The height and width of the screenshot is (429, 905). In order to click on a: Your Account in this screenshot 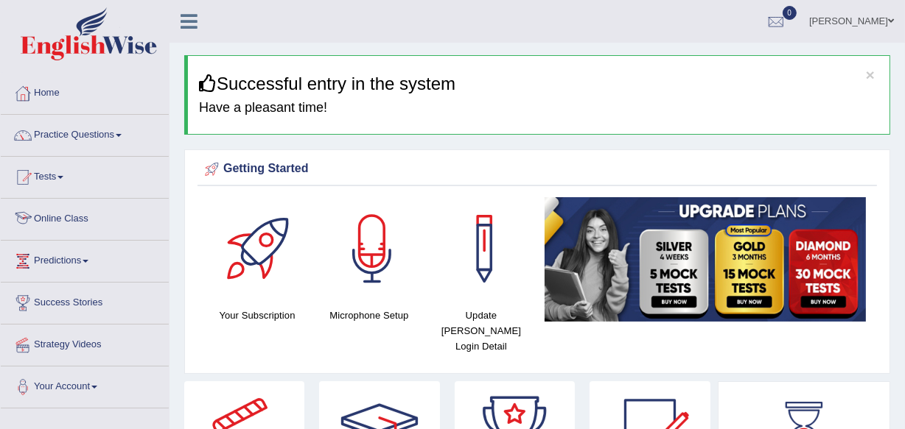, I will do `click(85, 385)`.